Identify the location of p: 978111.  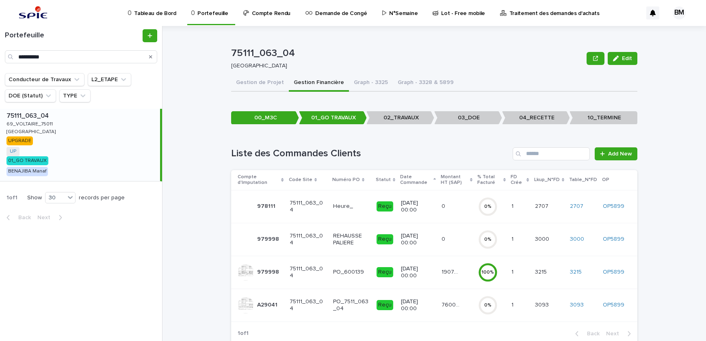
(267, 206).